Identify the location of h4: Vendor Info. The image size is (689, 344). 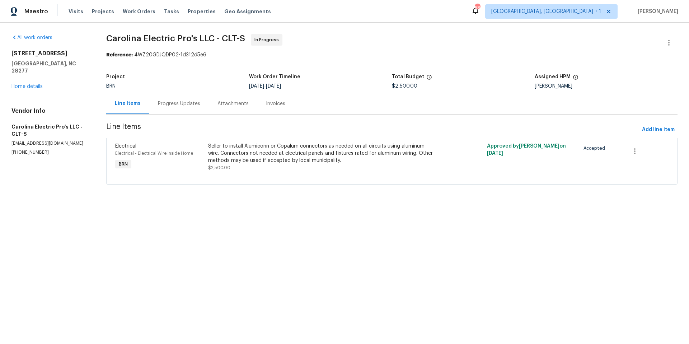
(50, 111).